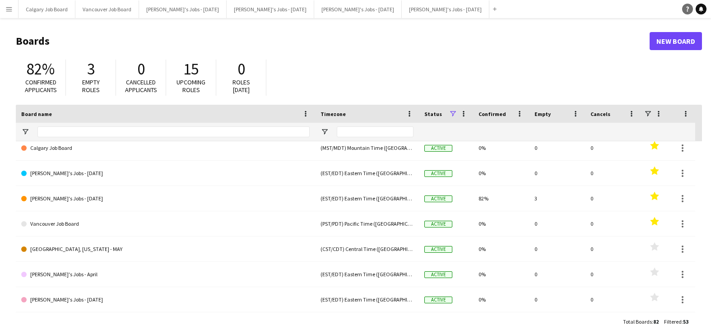 The height and width of the screenshot is (325, 711). Describe the element at coordinates (676, 41) in the screenshot. I see `a: New Board` at that location.